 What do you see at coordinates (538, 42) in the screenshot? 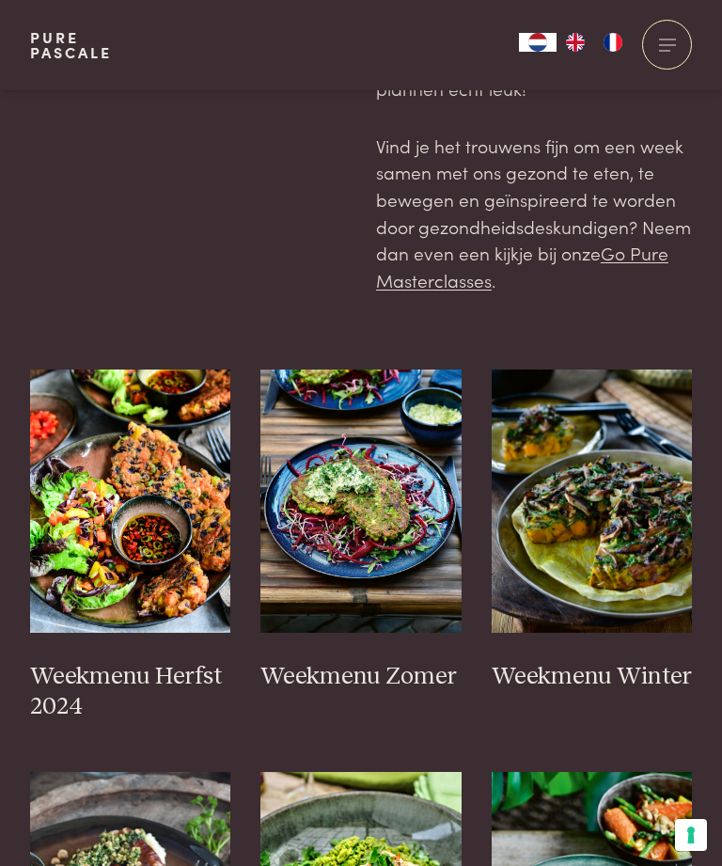
I see `a: NL` at bounding box center [538, 42].